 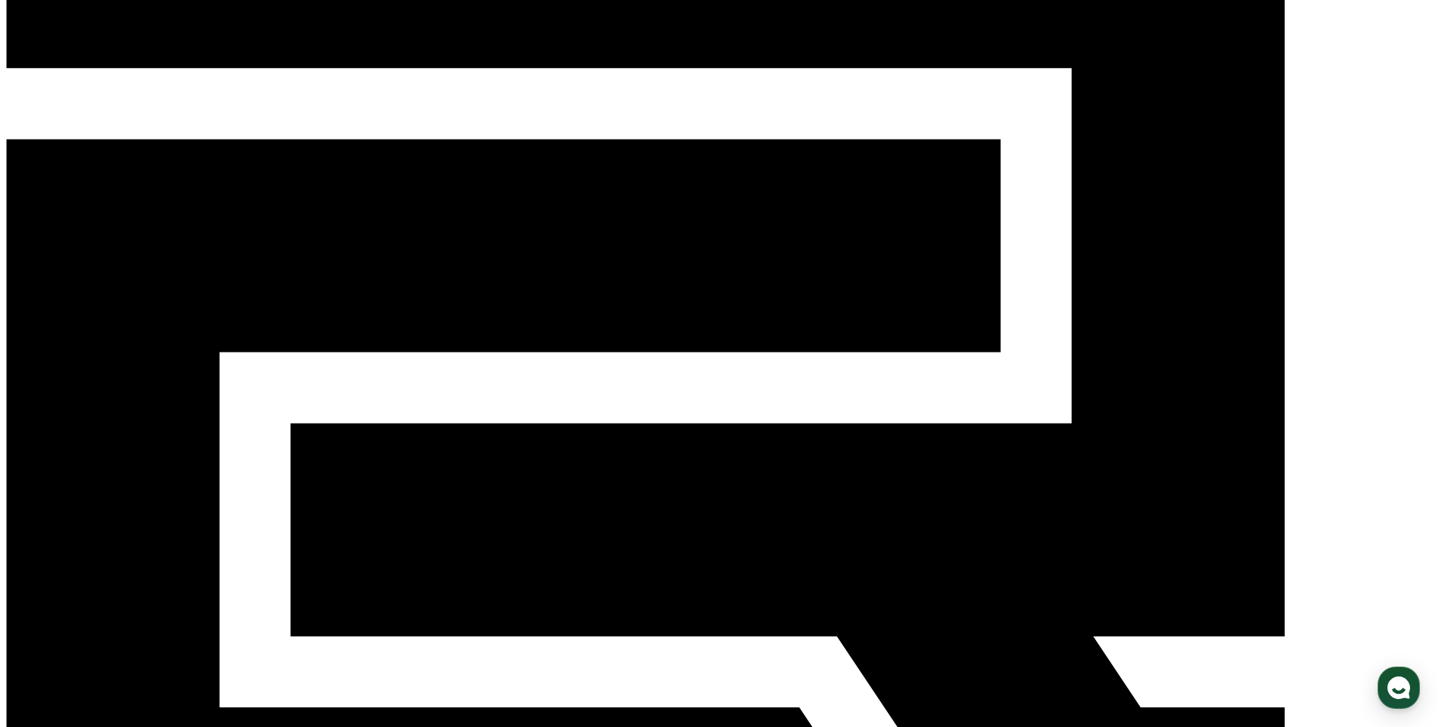 I want to click on a: 설정, so click(x=242, y=498).